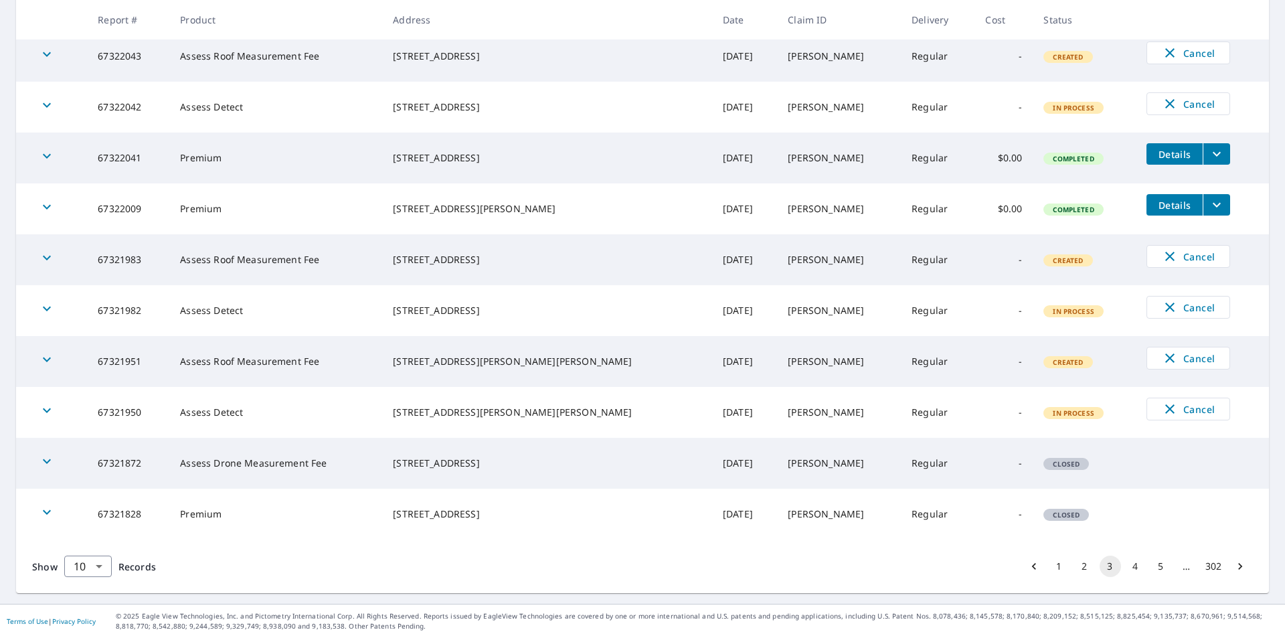 The height and width of the screenshot is (638, 1285). I want to click on span: Records, so click(137, 566).